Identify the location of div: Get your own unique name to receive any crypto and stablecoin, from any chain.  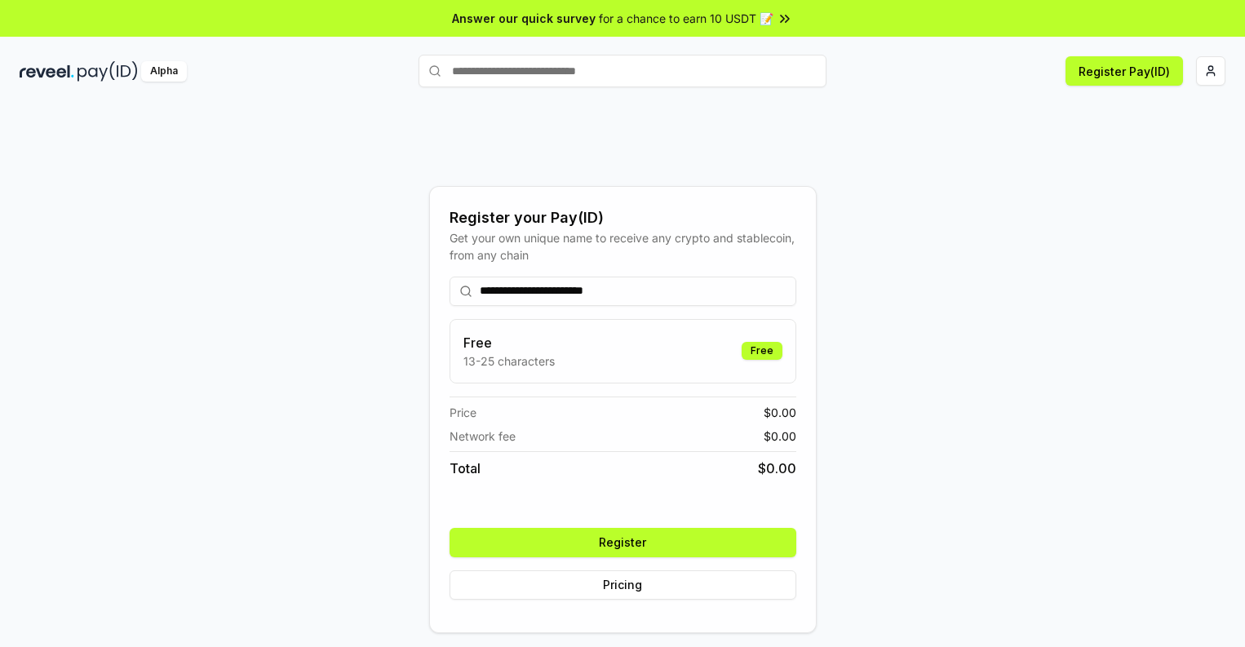
(623, 246).